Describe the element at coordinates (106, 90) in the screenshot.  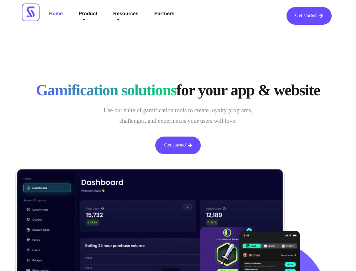
I see `span: Gamification solutions` at that location.